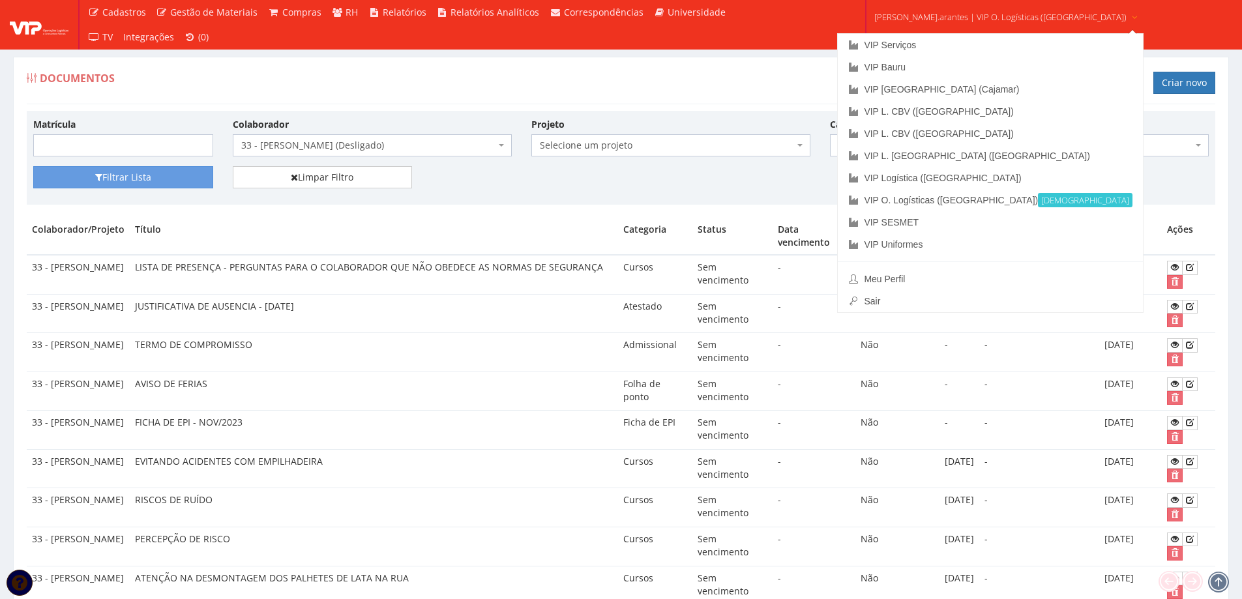 This screenshot has height=599, width=1242. Describe the element at coordinates (197, 37) in the screenshot. I see `a: (0)` at that location.